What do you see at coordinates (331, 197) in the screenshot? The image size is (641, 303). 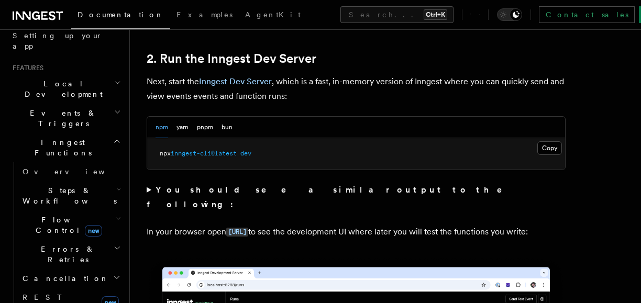 I see `strong: You should see a similar output to the following:` at bounding box center [331, 197].